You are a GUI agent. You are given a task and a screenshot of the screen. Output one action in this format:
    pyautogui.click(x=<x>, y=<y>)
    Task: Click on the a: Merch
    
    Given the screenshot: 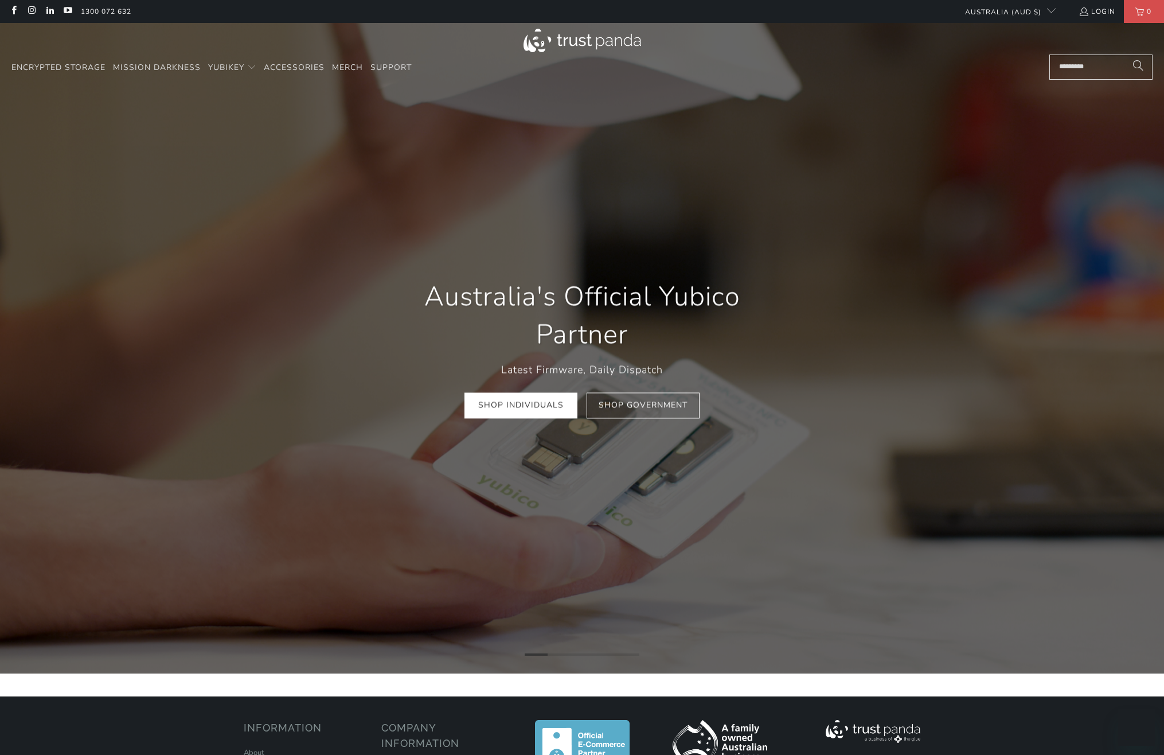 What is the action you would take?
    pyautogui.click(x=348, y=68)
    